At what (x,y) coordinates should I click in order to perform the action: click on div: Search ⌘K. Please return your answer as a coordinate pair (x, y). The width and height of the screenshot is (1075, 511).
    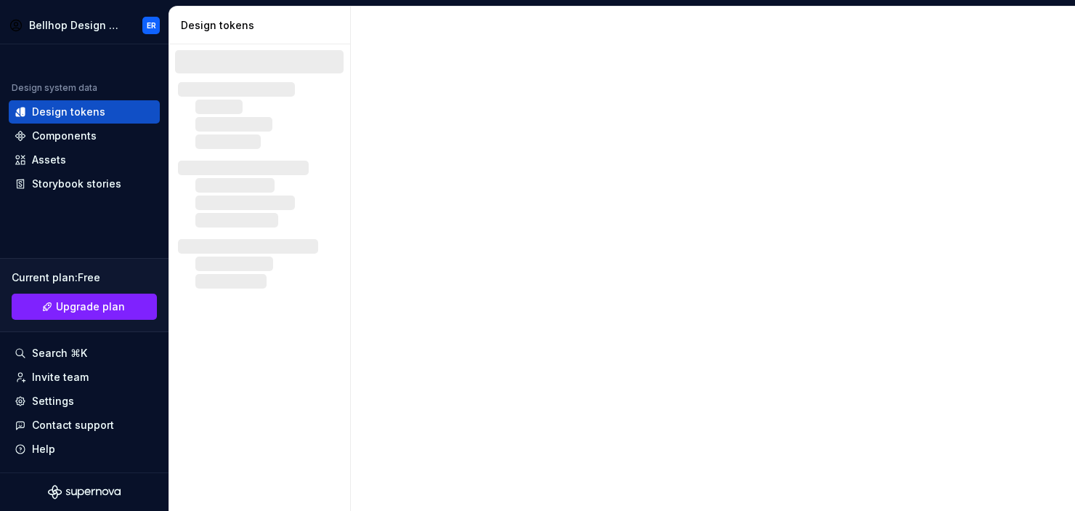
    Looking at the image, I should click on (60, 353).